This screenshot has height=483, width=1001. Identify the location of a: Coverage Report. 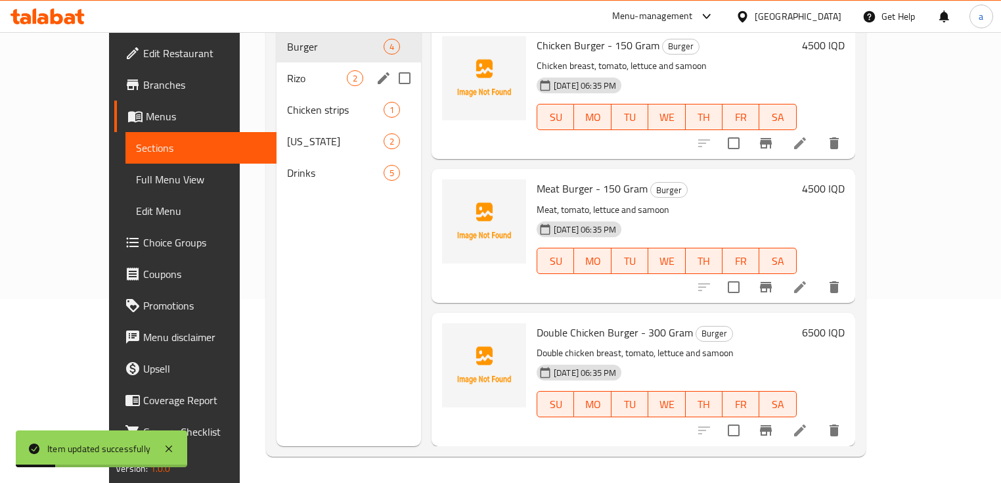
(195, 400).